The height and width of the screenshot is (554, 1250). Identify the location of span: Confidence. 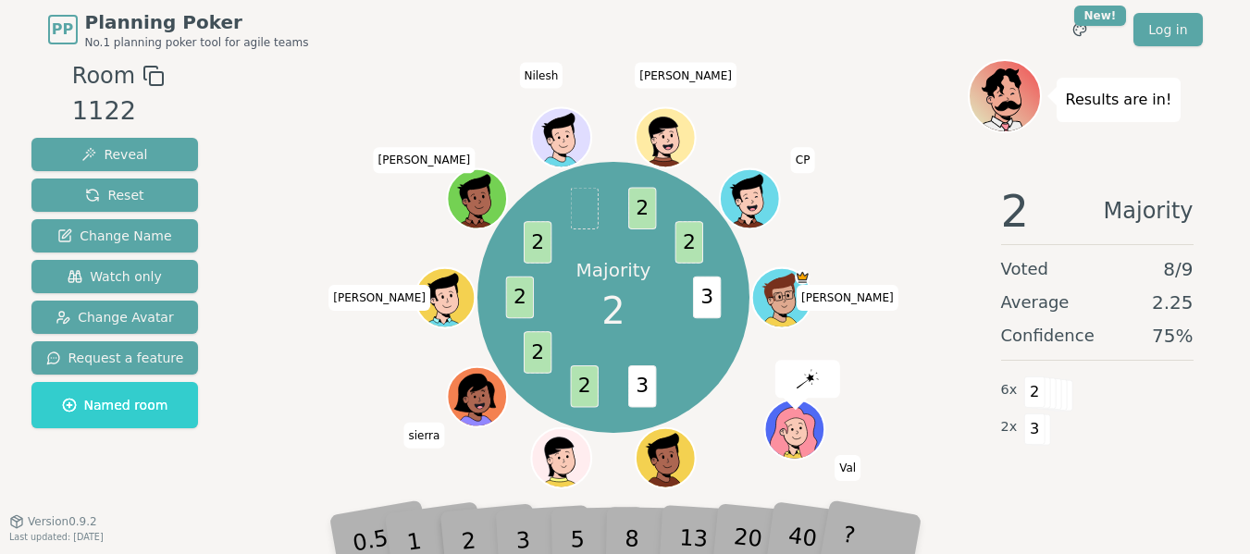
(1048, 336).